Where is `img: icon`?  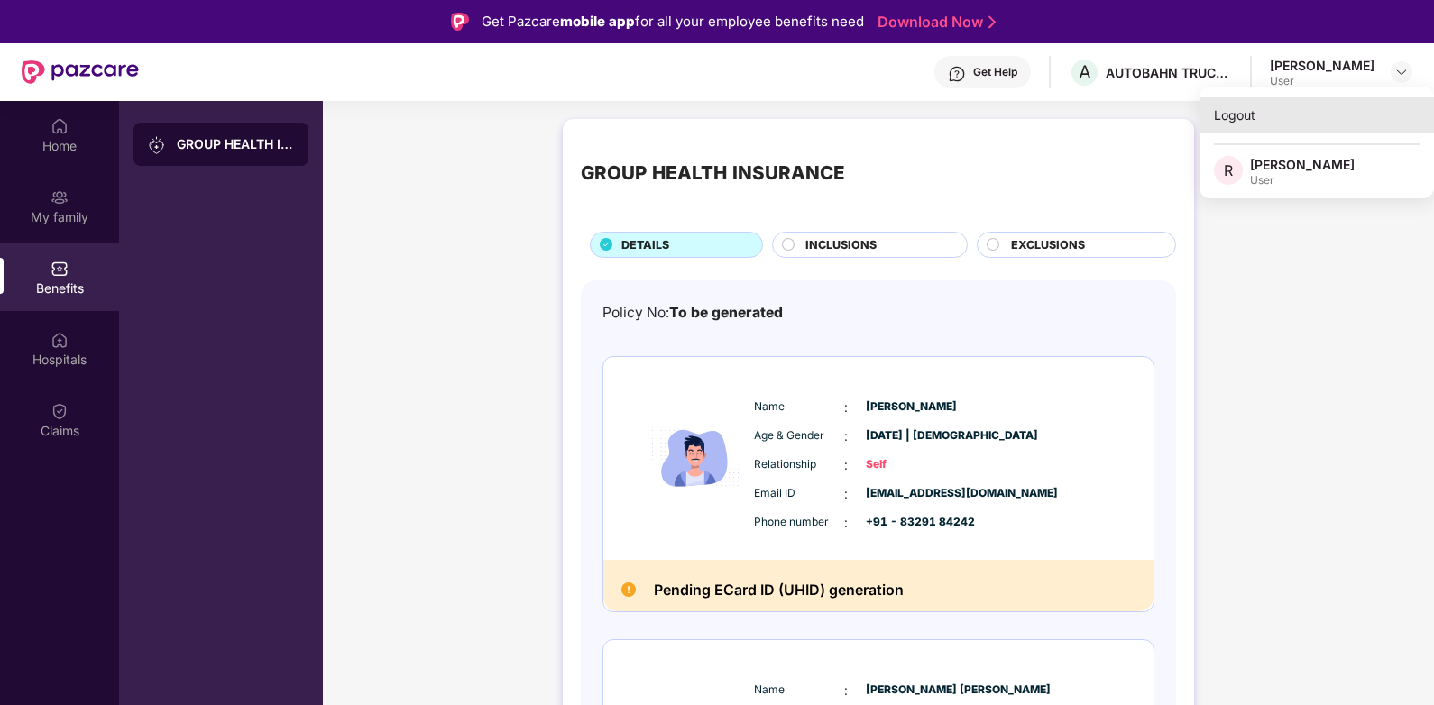 img: icon is located at coordinates (695, 458).